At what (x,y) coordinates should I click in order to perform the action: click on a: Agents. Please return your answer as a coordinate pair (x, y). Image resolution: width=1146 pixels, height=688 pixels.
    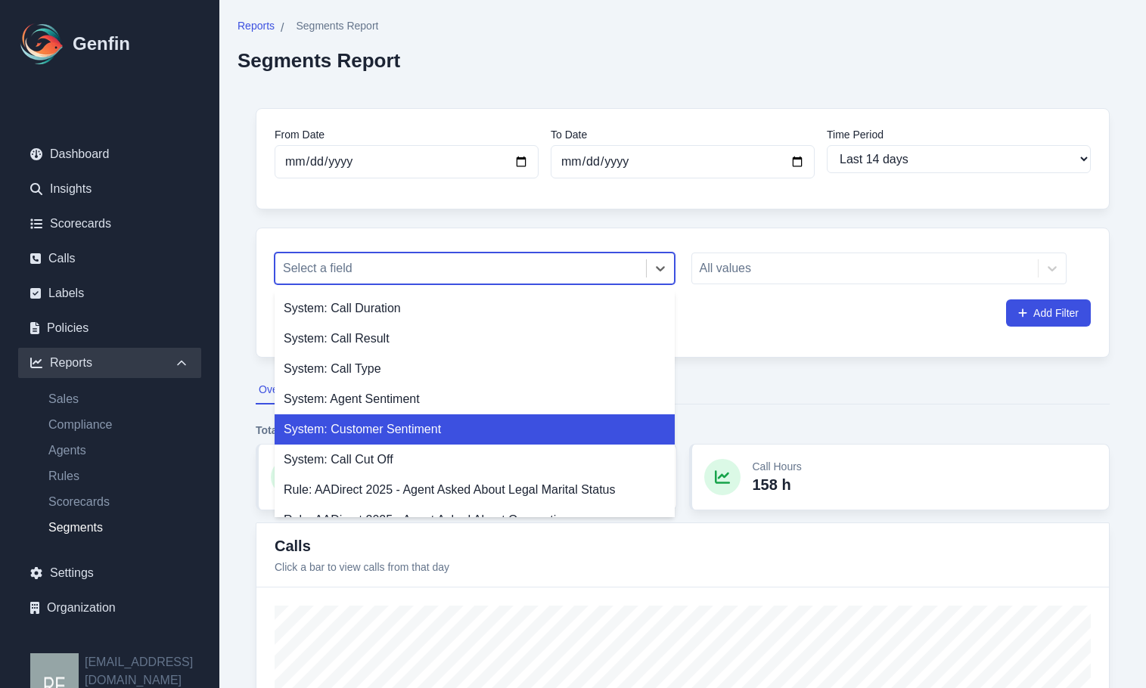
    Looking at the image, I should click on (119, 451).